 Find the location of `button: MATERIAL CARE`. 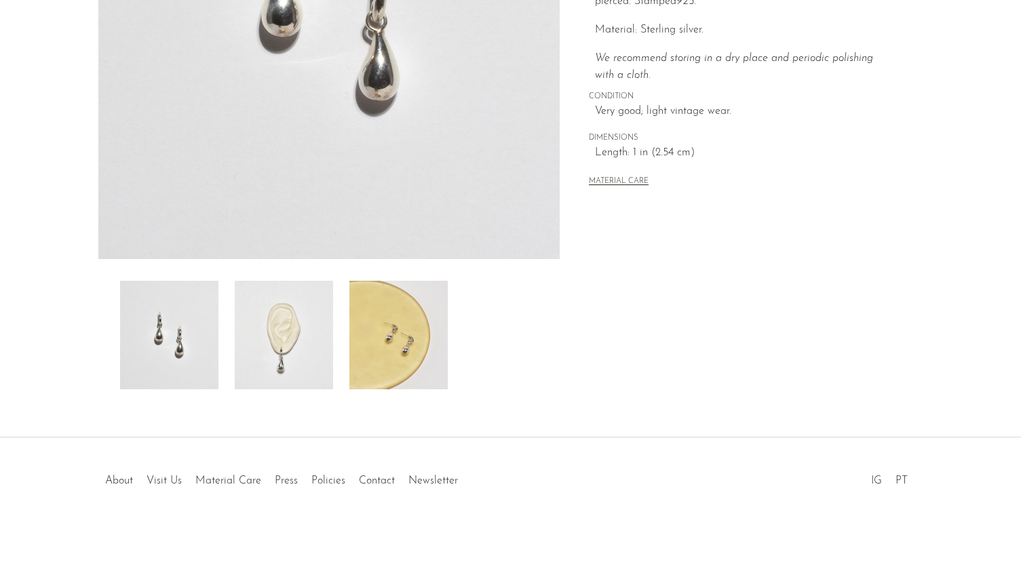

button: MATERIAL CARE is located at coordinates (619, 182).